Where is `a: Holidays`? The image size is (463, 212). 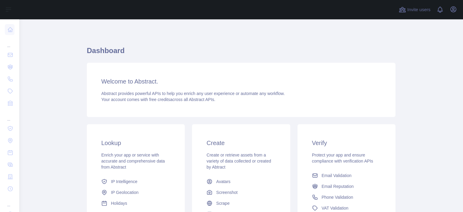
a: Holidays is located at coordinates (136, 203).